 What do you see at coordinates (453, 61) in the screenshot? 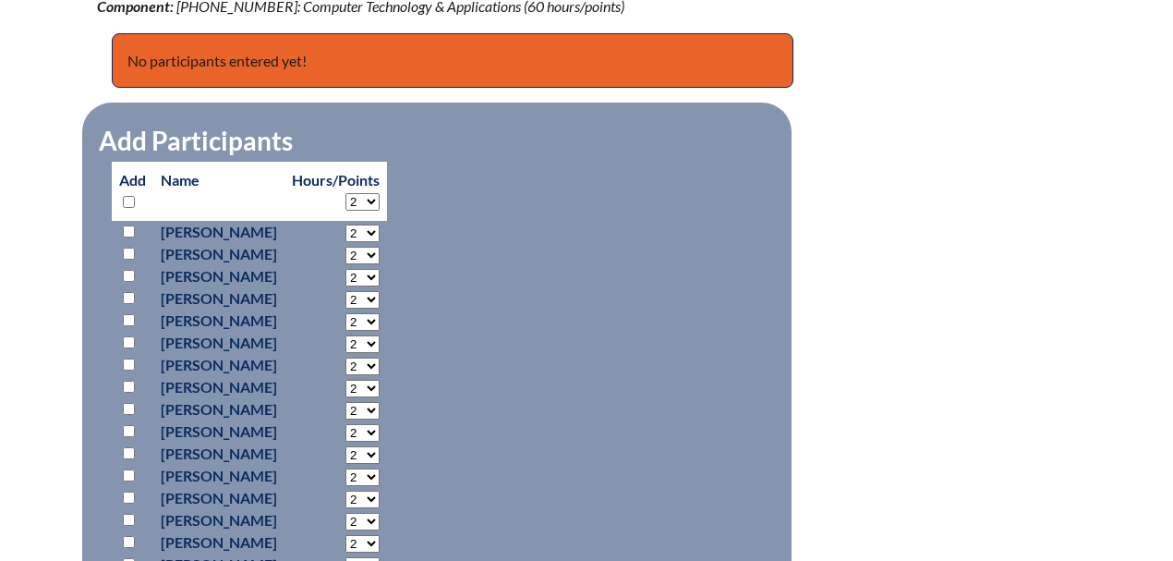
I see `p: No participants entered yet!` at bounding box center [453, 61].